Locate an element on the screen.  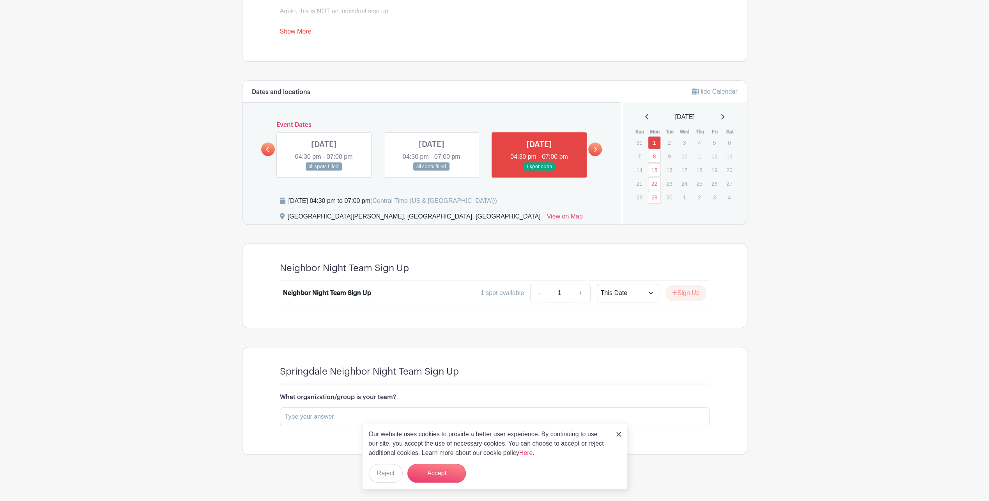
a: Here is located at coordinates (526, 452).